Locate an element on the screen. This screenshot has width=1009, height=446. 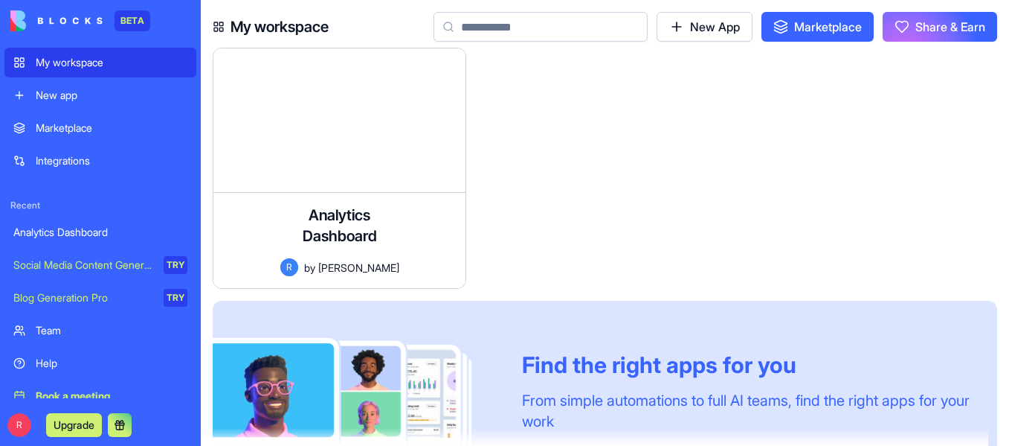
div: Integrations is located at coordinates (112, 161).